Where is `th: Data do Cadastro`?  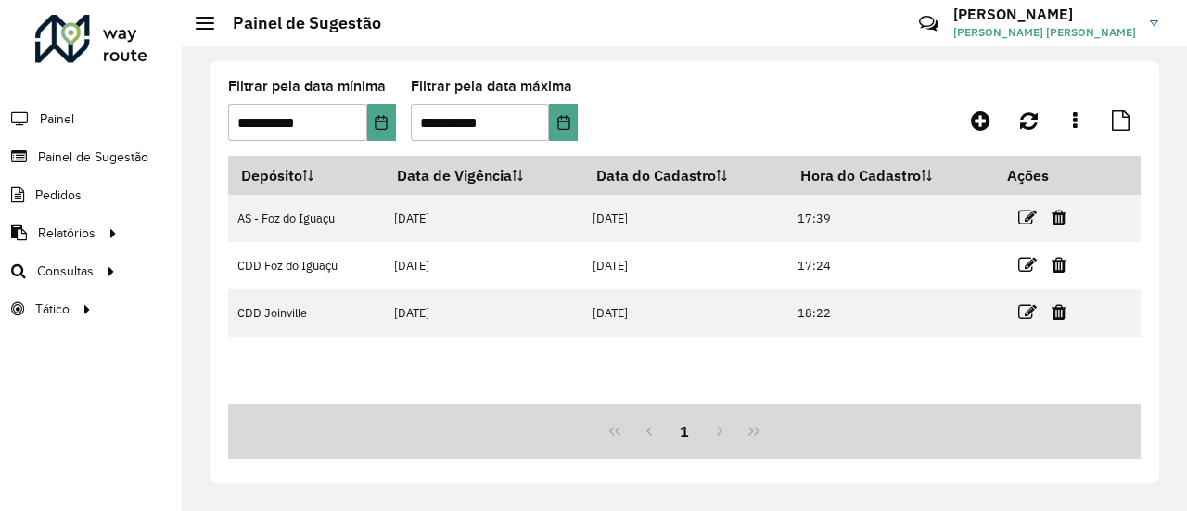 th: Data do Cadastro is located at coordinates (685, 175).